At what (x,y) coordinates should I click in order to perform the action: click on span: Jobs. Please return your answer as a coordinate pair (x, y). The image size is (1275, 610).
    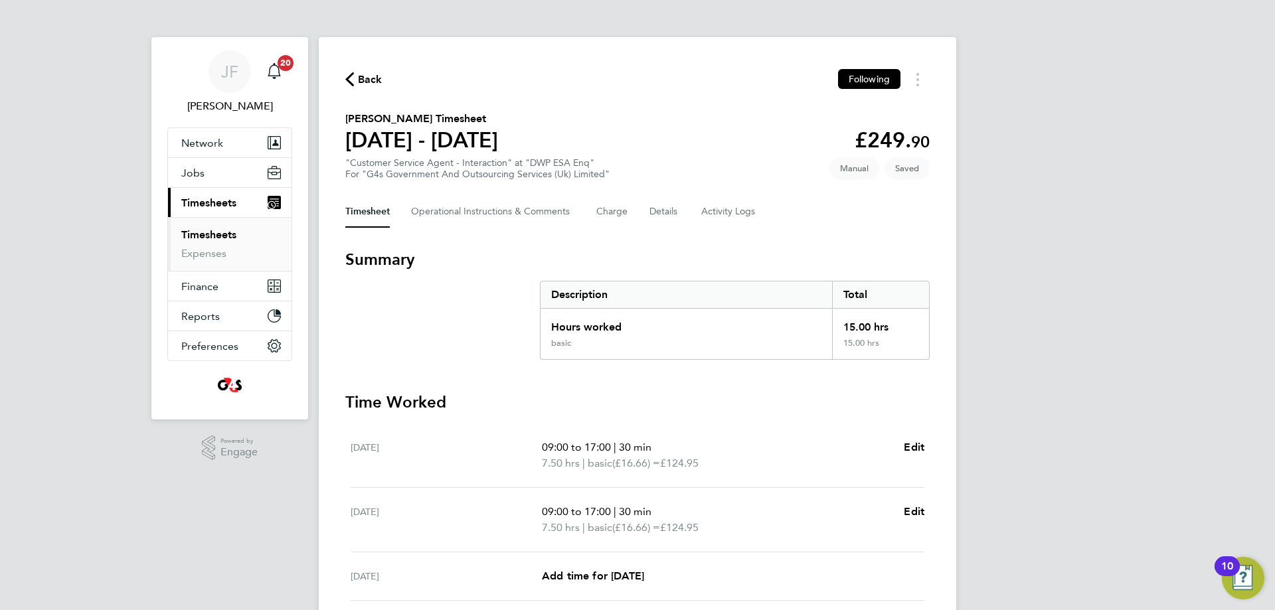
    Looking at the image, I should click on (193, 173).